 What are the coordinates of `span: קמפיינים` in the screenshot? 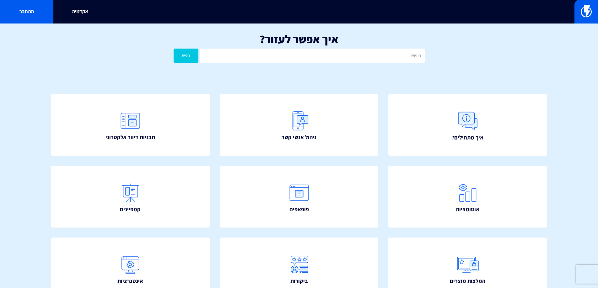 It's located at (130, 210).